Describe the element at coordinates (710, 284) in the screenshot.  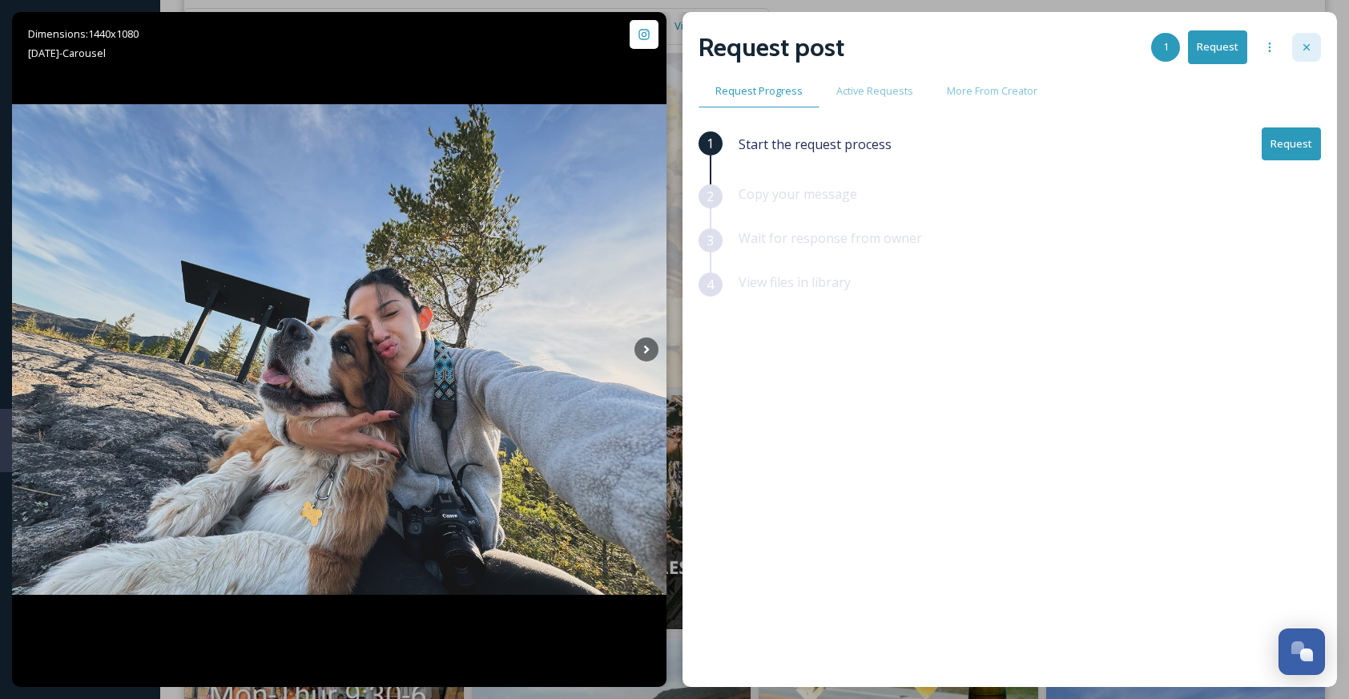
I see `span: 4` at that location.